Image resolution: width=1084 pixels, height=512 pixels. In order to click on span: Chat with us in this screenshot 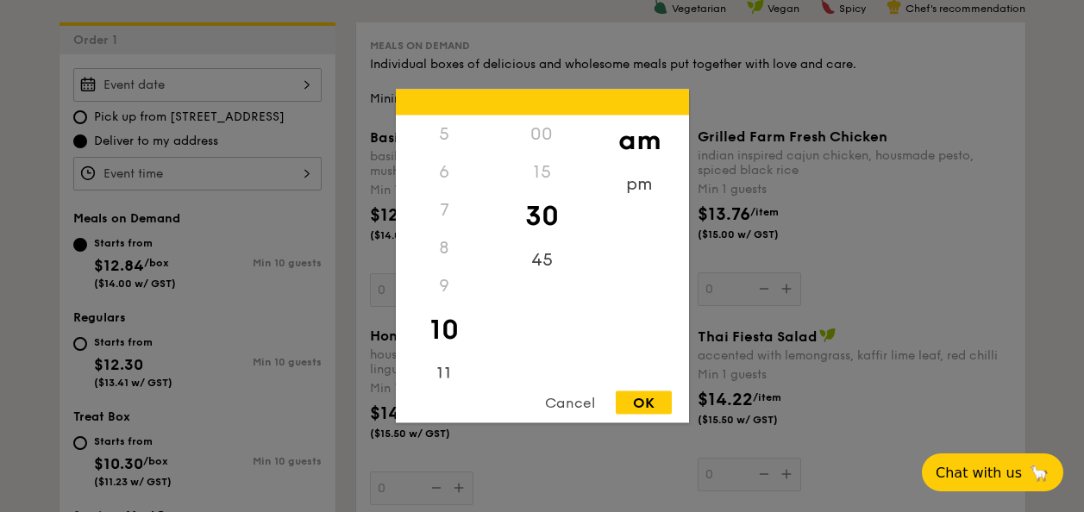, I will do `click(978, 472)`.